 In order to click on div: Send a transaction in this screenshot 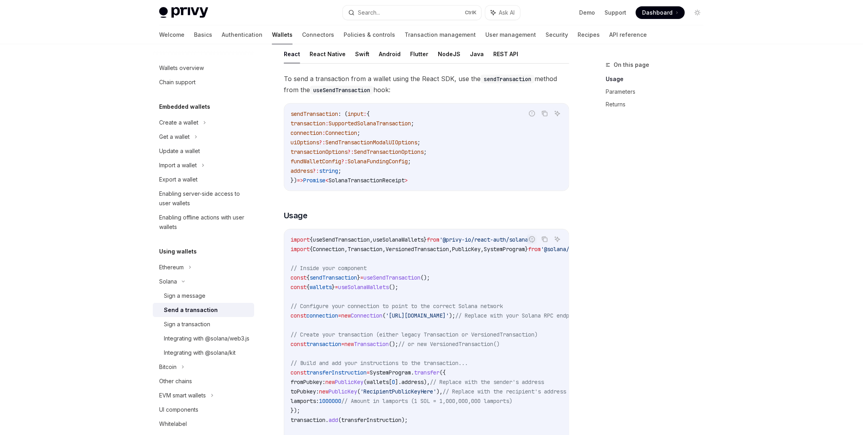, I will do `click(191, 310)`.